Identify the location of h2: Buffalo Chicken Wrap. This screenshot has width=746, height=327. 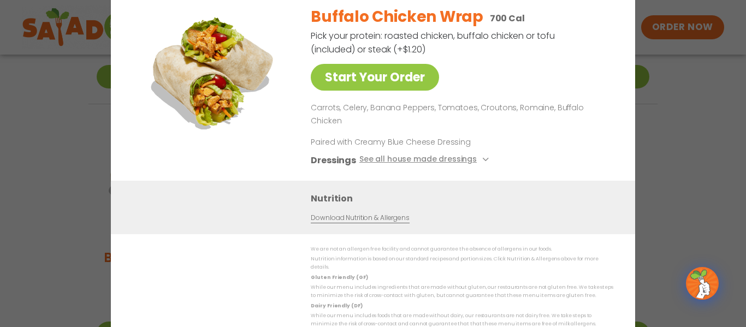
(396, 17).